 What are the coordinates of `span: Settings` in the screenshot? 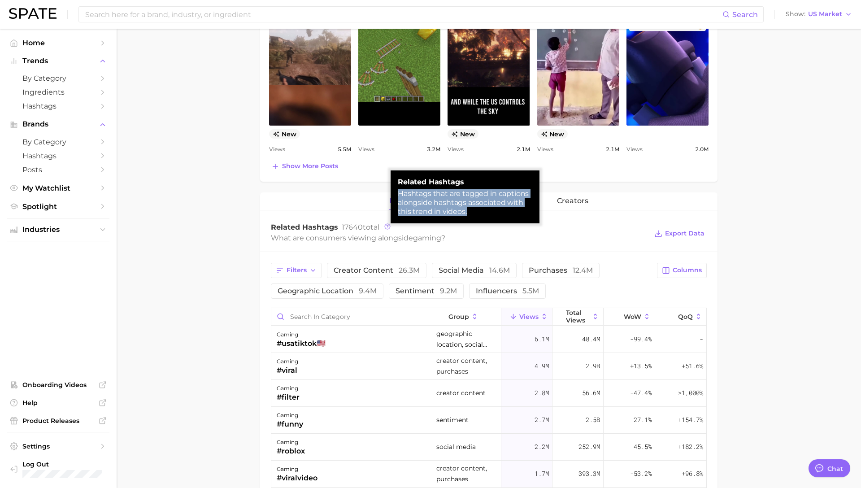 It's located at (58, 446).